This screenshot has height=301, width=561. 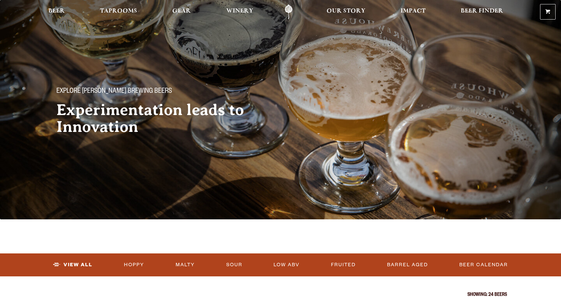 I want to click on a: Low ABV, so click(x=286, y=265).